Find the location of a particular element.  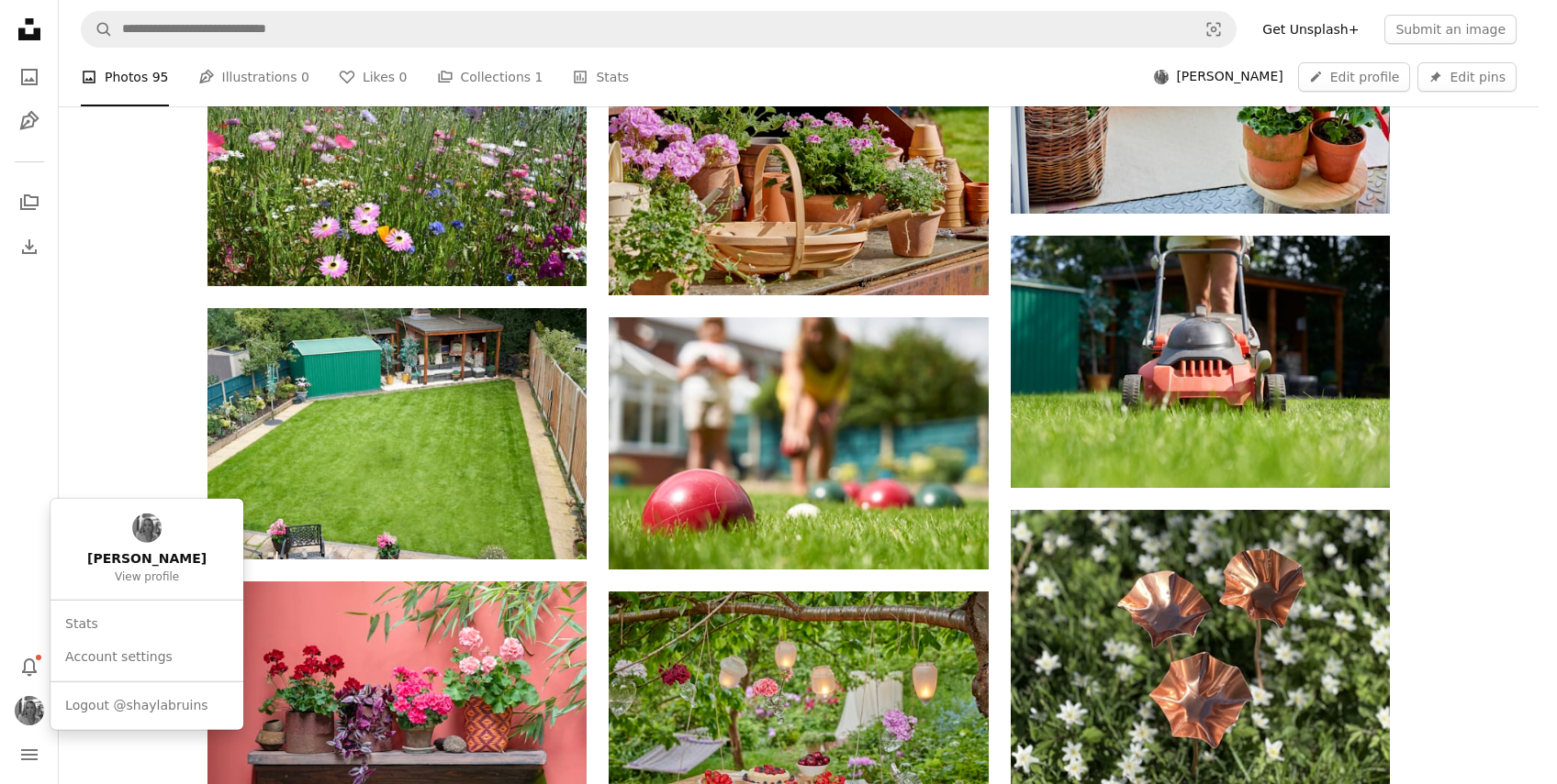

button: Profile is located at coordinates (29, 711).